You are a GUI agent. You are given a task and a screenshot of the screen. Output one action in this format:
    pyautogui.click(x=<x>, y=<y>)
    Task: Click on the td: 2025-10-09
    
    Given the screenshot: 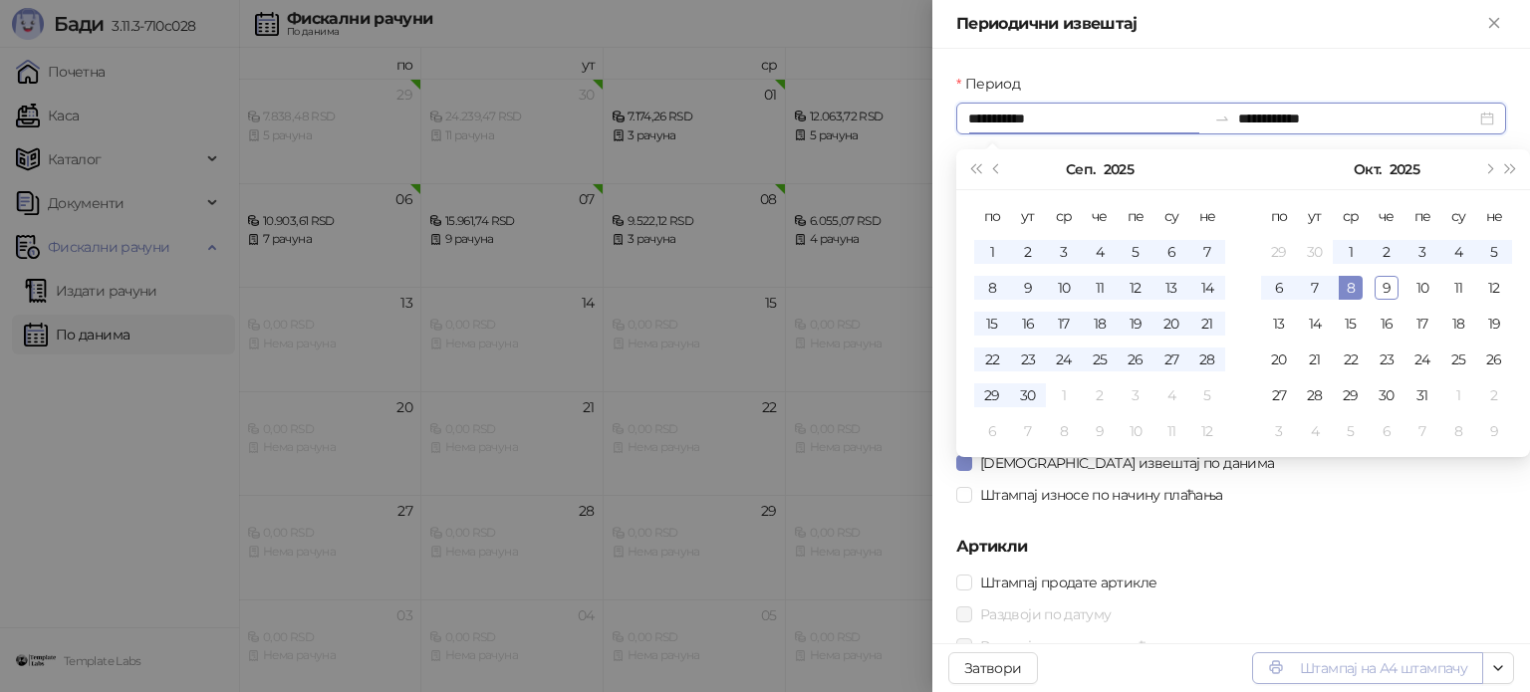 What is the action you would take?
    pyautogui.click(x=1386, y=288)
    